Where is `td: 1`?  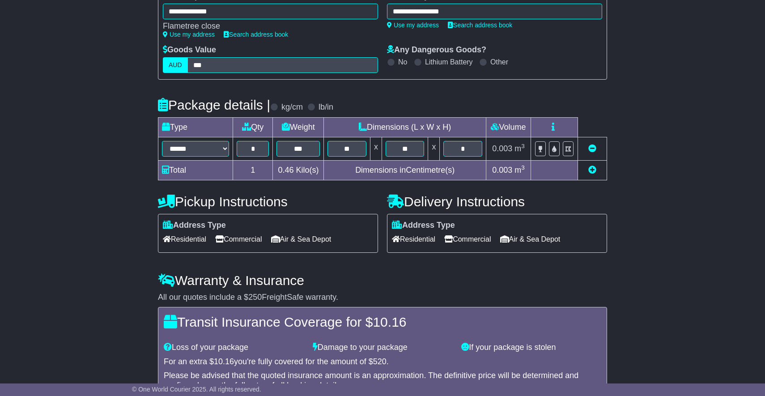
td: 1 is located at coordinates (253, 170).